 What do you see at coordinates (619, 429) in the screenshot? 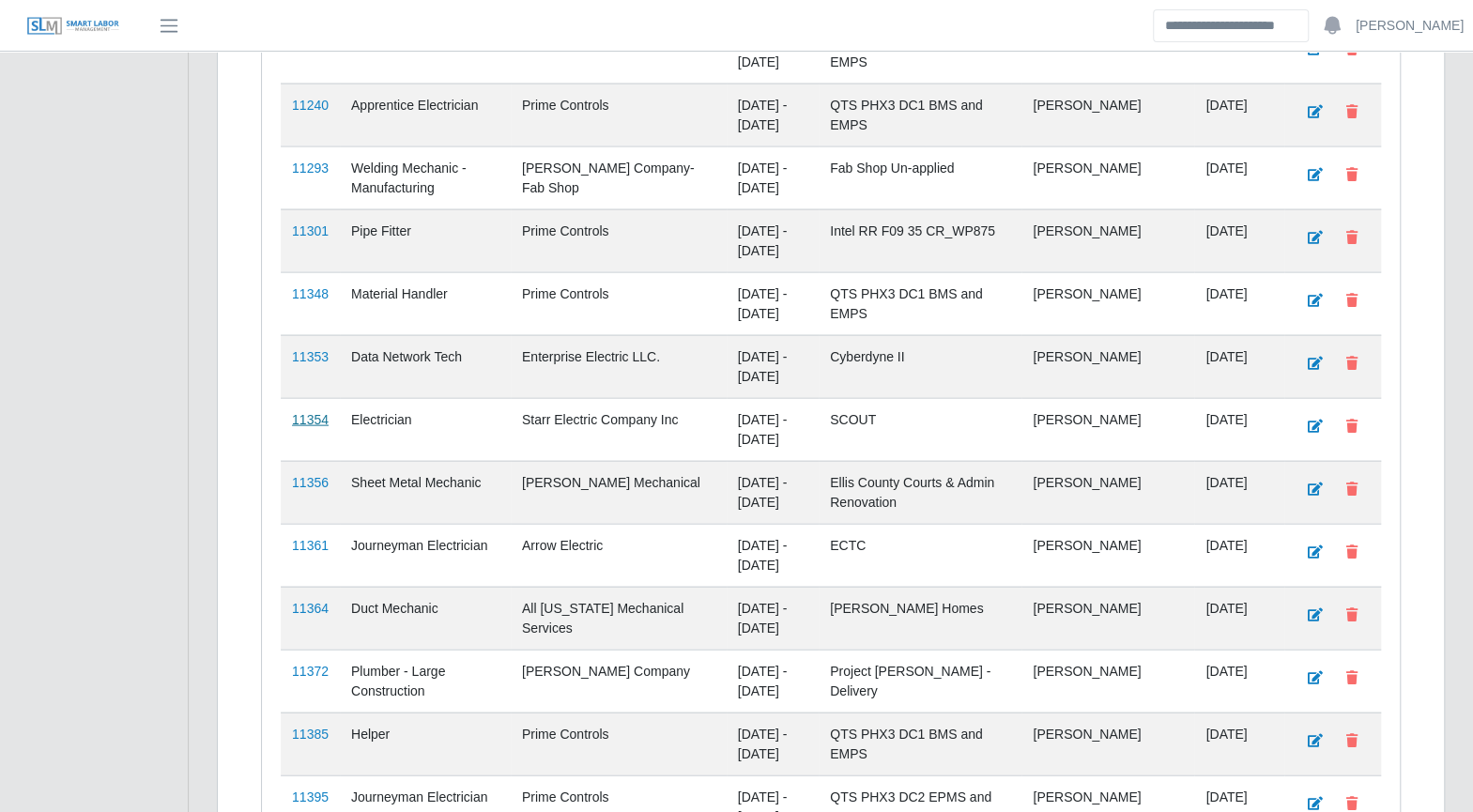
I see `td: Starr Electric Company Inc` at bounding box center [619, 429].